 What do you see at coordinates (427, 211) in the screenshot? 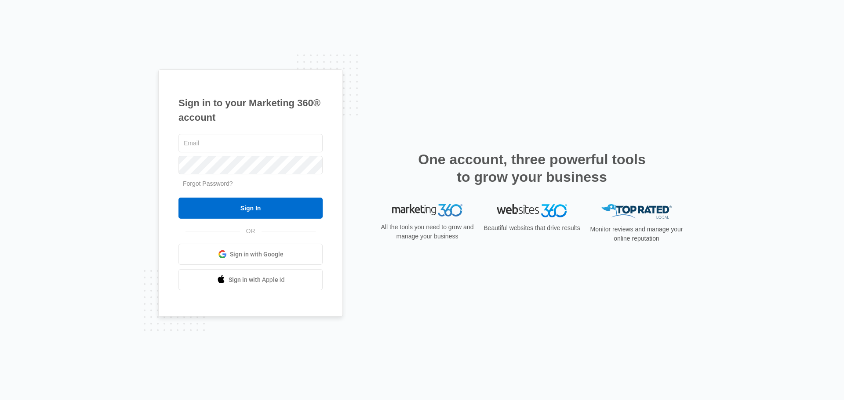
I see `img: Marketing 360` at bounding box center [427, 211].